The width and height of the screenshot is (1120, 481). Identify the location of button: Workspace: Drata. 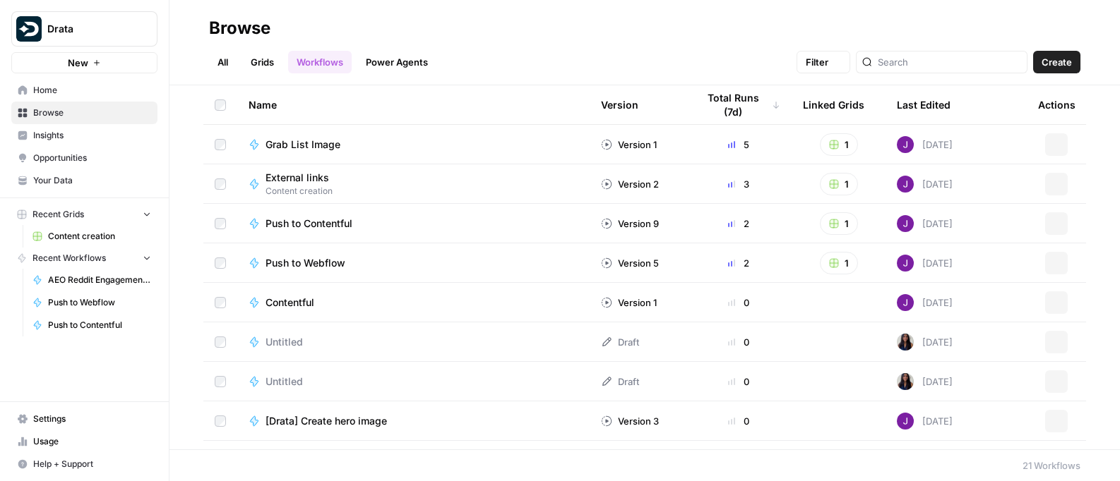
(84, 29).